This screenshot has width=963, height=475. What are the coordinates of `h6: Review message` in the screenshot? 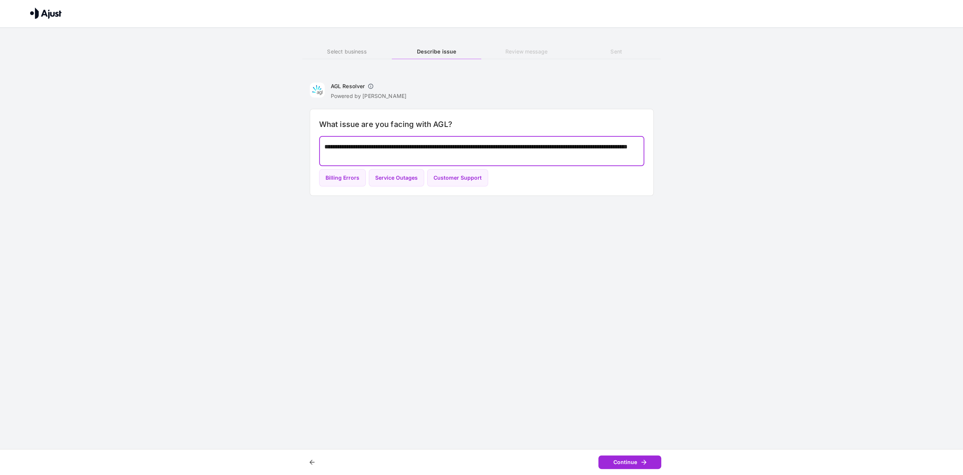 It's located at (526, 52).